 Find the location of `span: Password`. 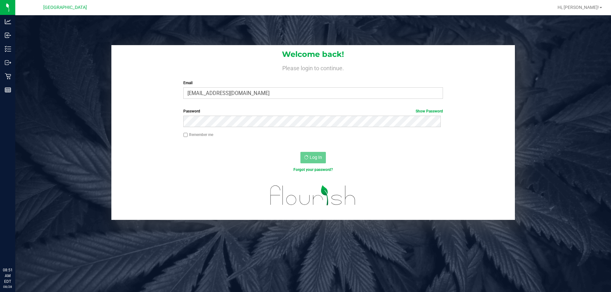

span: Password is located at coordinates (192, 111).